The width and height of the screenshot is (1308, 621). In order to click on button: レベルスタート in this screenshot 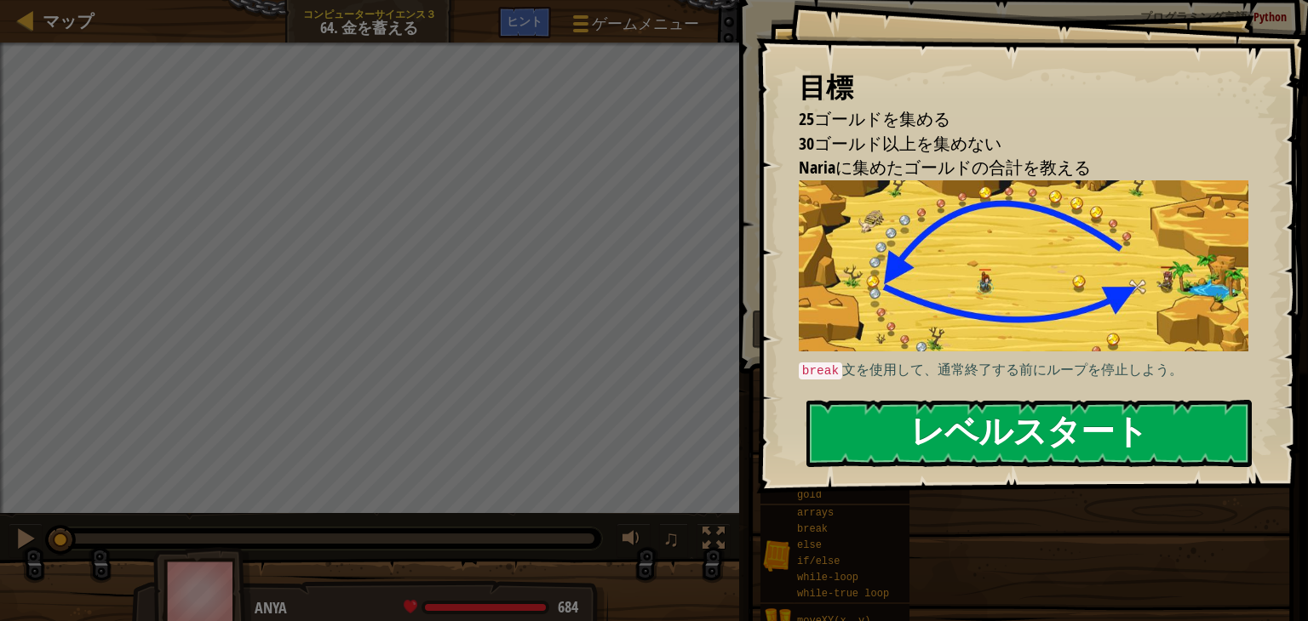, I will do `click(1028, 433)`.